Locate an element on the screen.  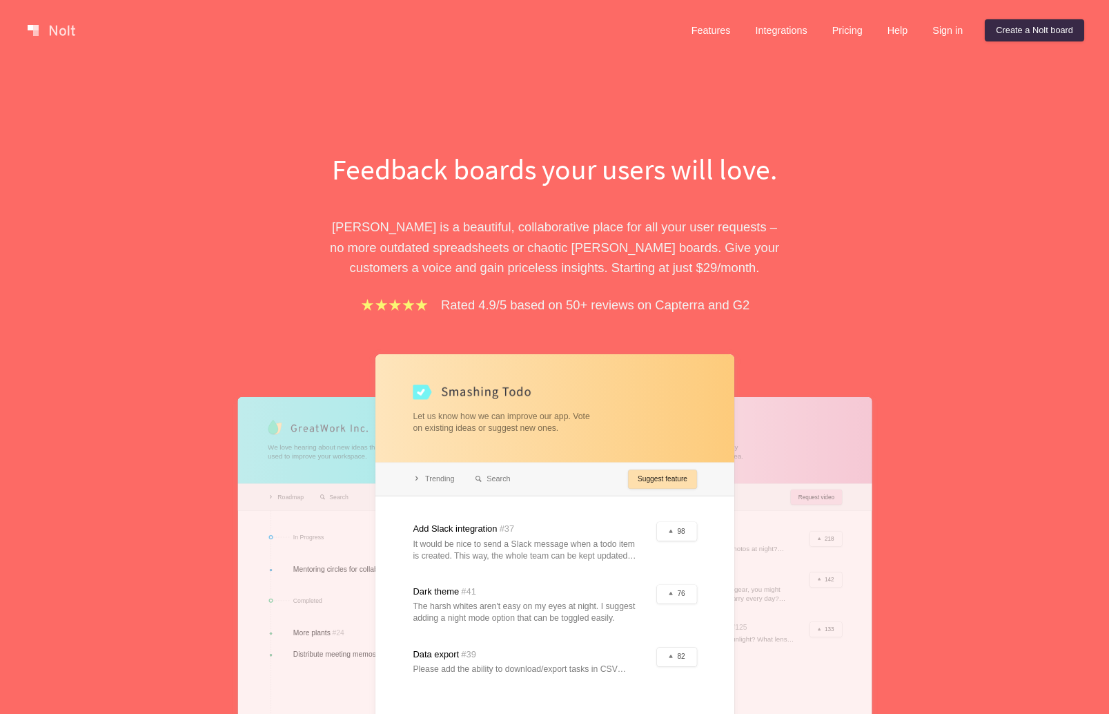
a: Pricing is located at coordinates (847, 30).